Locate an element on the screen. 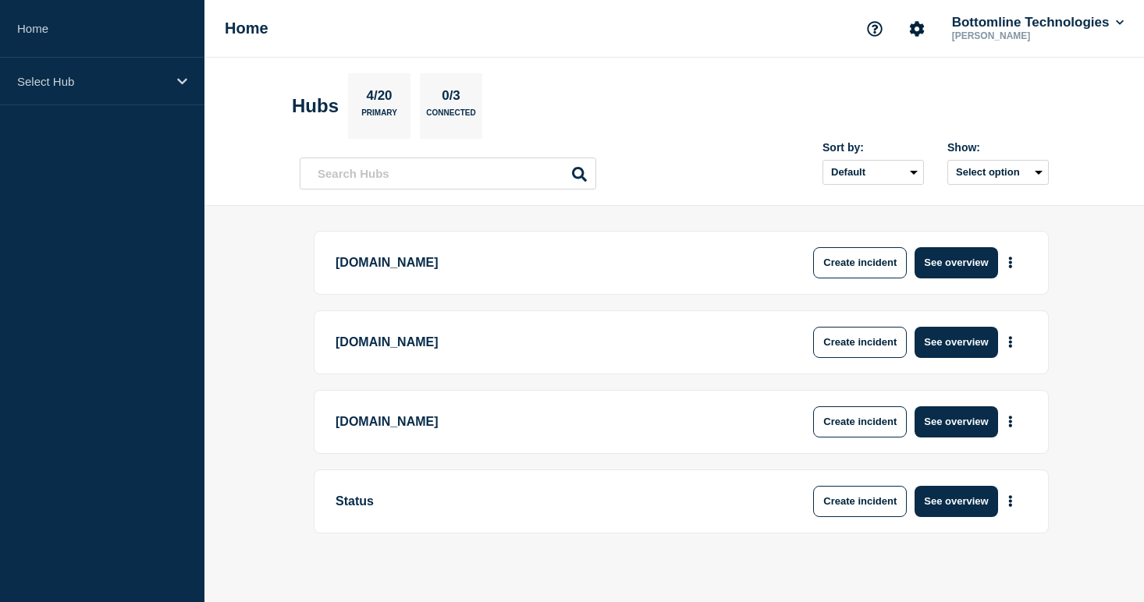 The width and height of the screenshot is (1144, 602). input: Search Hubs is located at coordinates (448, 173).